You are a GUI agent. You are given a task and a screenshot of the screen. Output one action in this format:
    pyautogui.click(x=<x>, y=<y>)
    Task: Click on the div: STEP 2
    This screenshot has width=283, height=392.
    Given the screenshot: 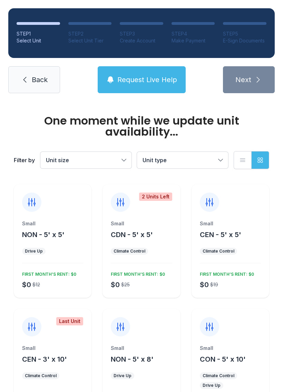 What is the action you would take?
    pyautogui.click(x=90, y=34)
    